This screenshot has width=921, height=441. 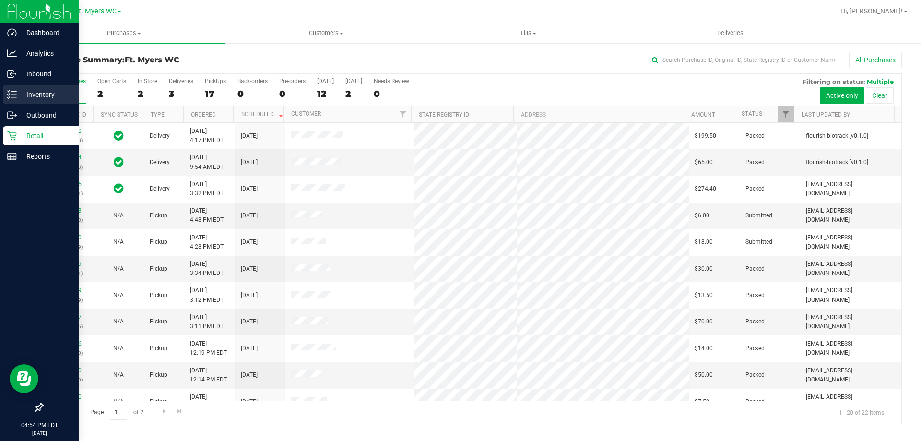 I want to click on div: Pre-orders, so click(x=292, y=81).